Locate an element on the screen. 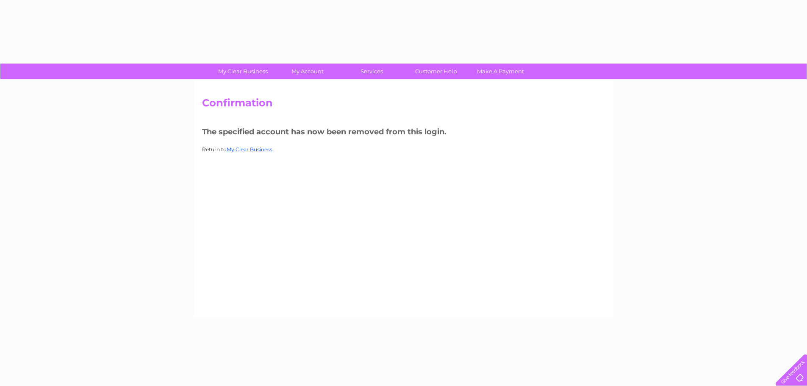 The width and height of the screenshot is (807, 386). h2: Confirmation is located at coordinates (404, 105).